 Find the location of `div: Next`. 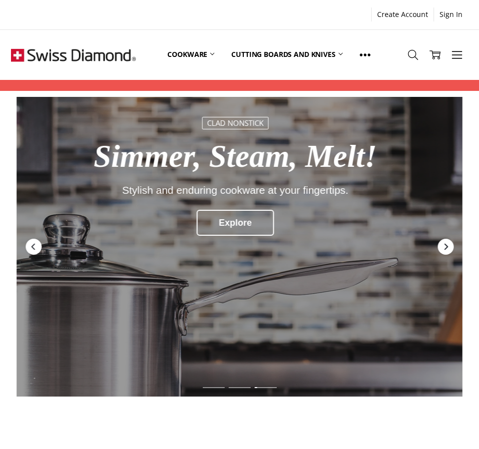

div: Next is located at coordinates (445, 247).